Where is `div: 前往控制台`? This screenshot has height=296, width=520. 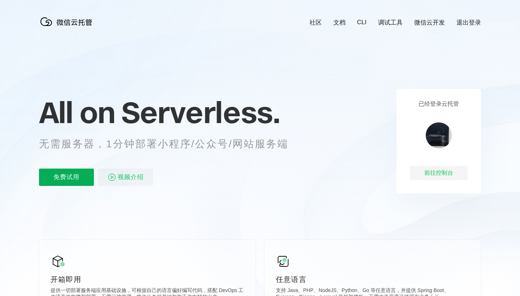
div: 前往控制台 is located at coordinates (439, 173).